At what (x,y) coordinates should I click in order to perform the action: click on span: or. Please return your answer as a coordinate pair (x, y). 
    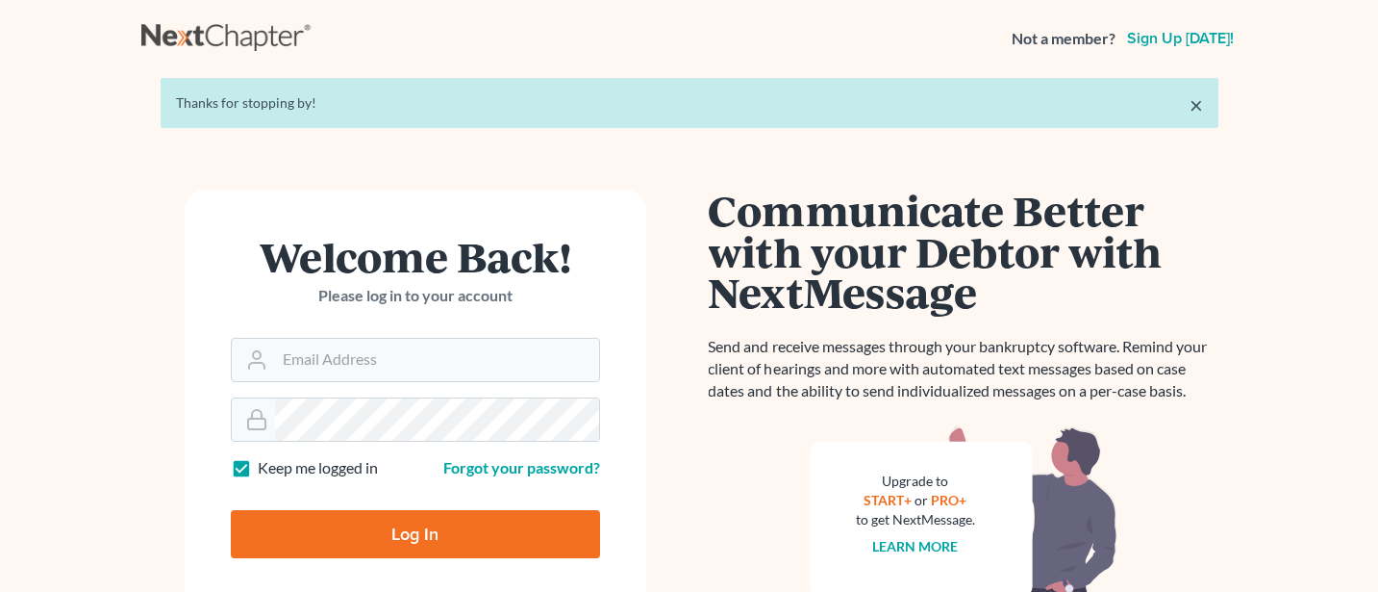
    Looking at the image, I should click on (921, 499).